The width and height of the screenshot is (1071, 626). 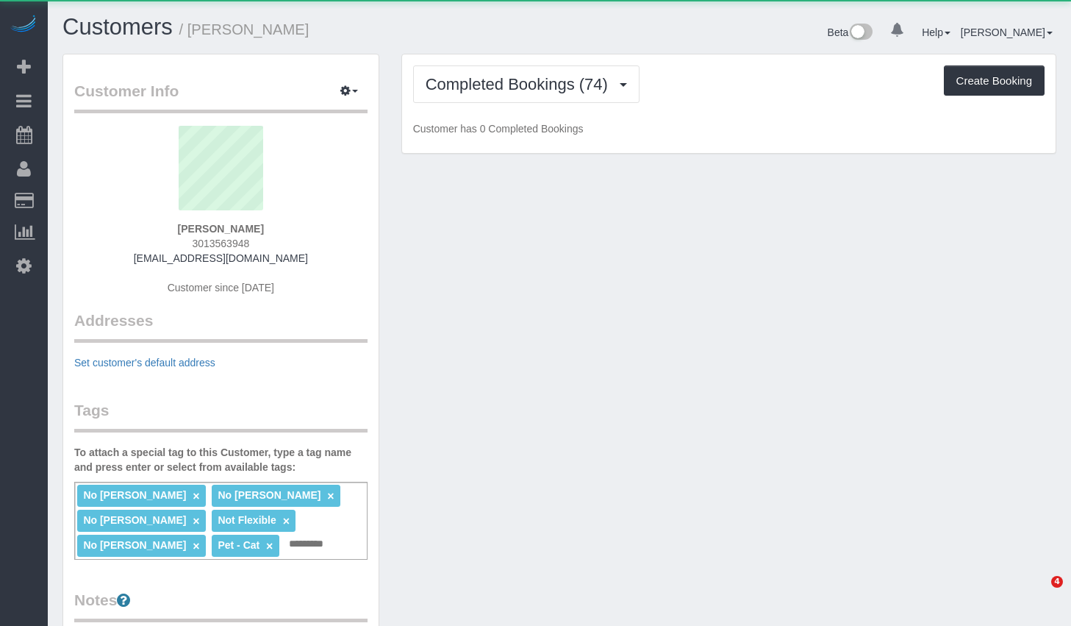 I want to click on span: 4, so click(x=1057, y=582).